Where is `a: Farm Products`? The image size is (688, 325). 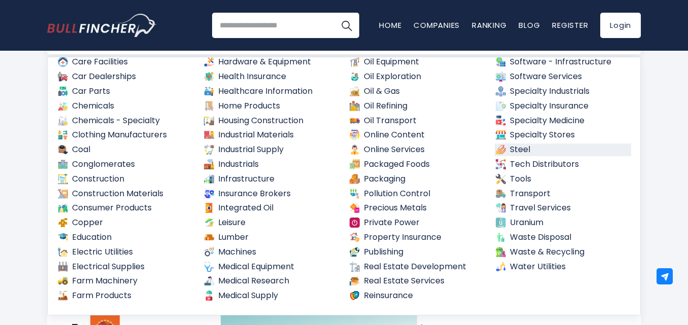
a: Farm Products is located at coordinates (125, 296).